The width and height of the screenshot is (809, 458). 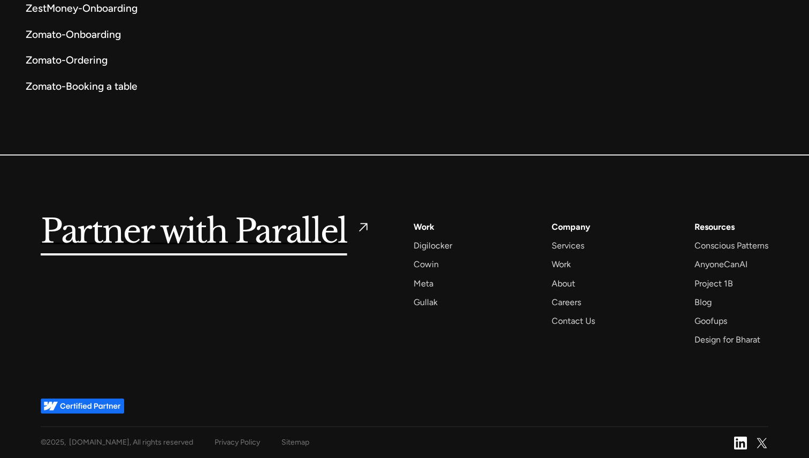 I want to click on a: Privacy Policy, so click(x=237, y=442).